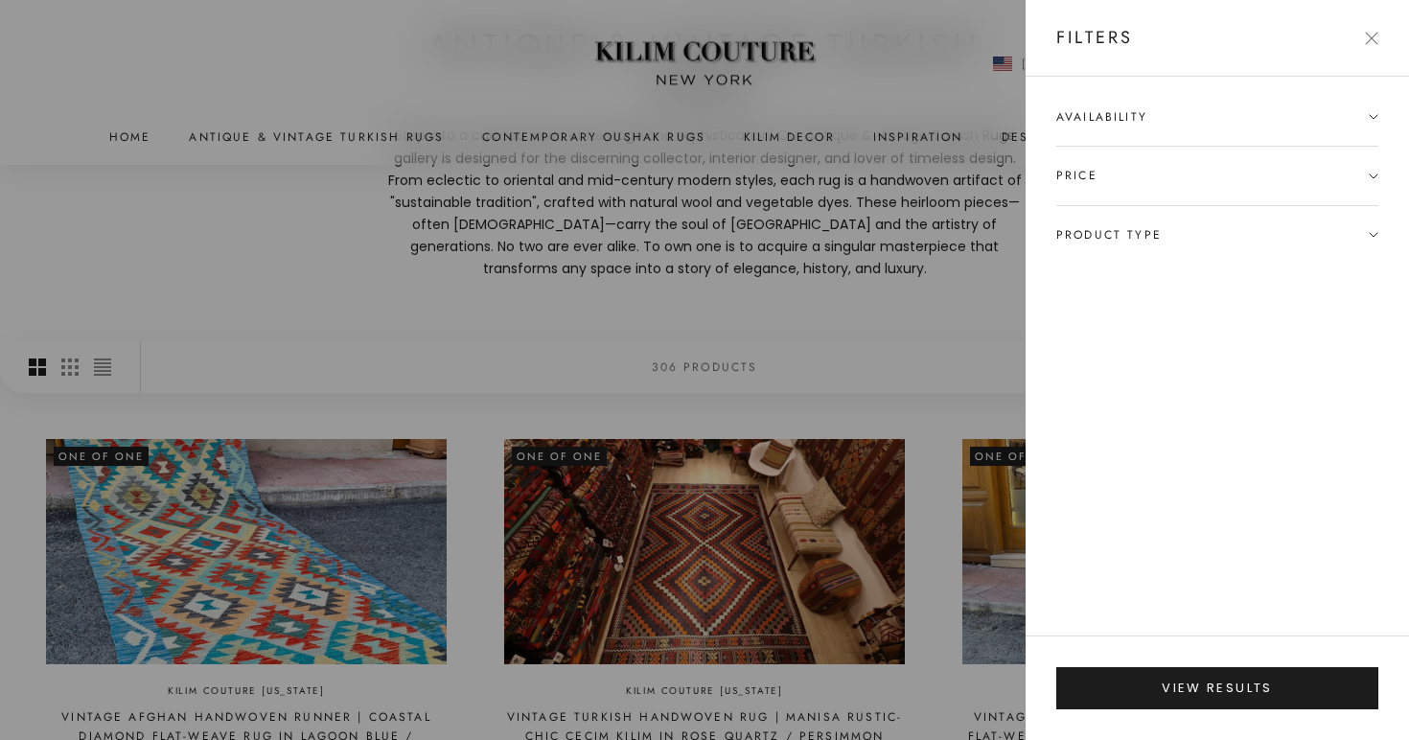 Image resolution: width=1409 pixels, height=740 pixels. I want to click on span: Availability, so click(1101, 117).